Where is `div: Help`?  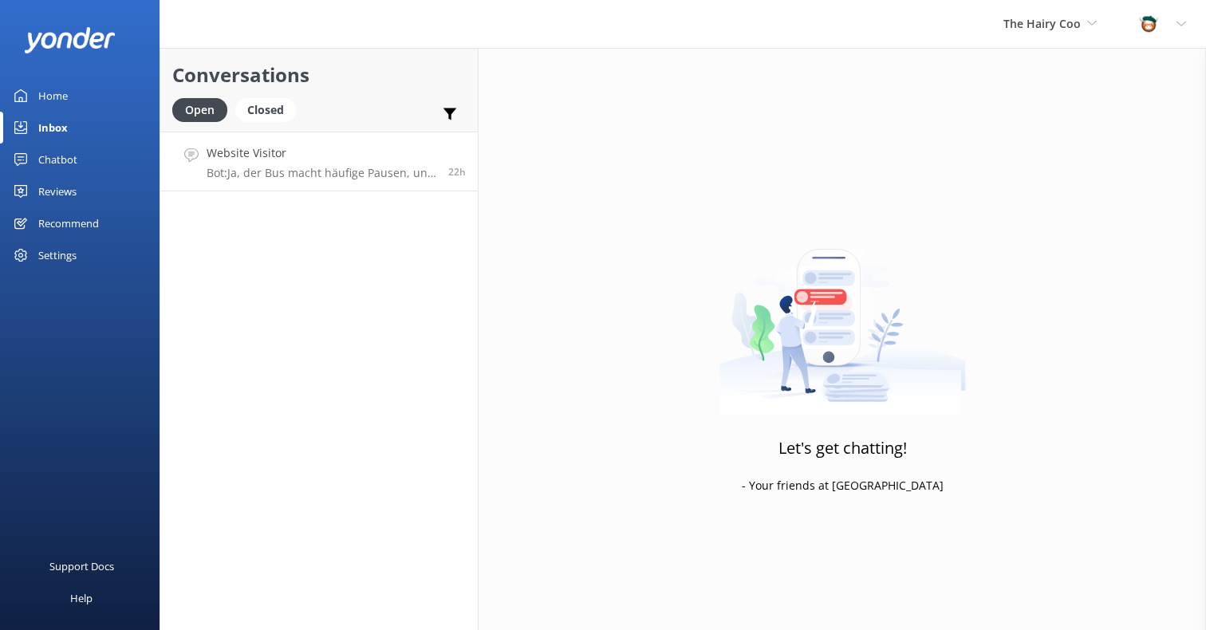
div: Help is located at coordinates (81, 598).